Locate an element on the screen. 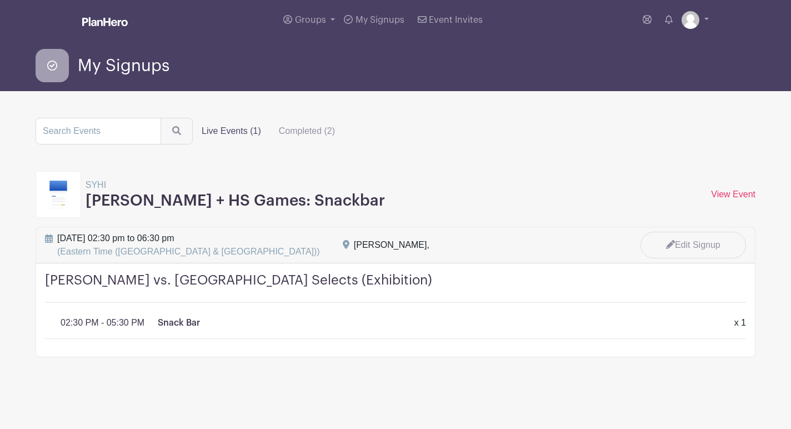  span: Event Invites is located at coordinates (456, 20).